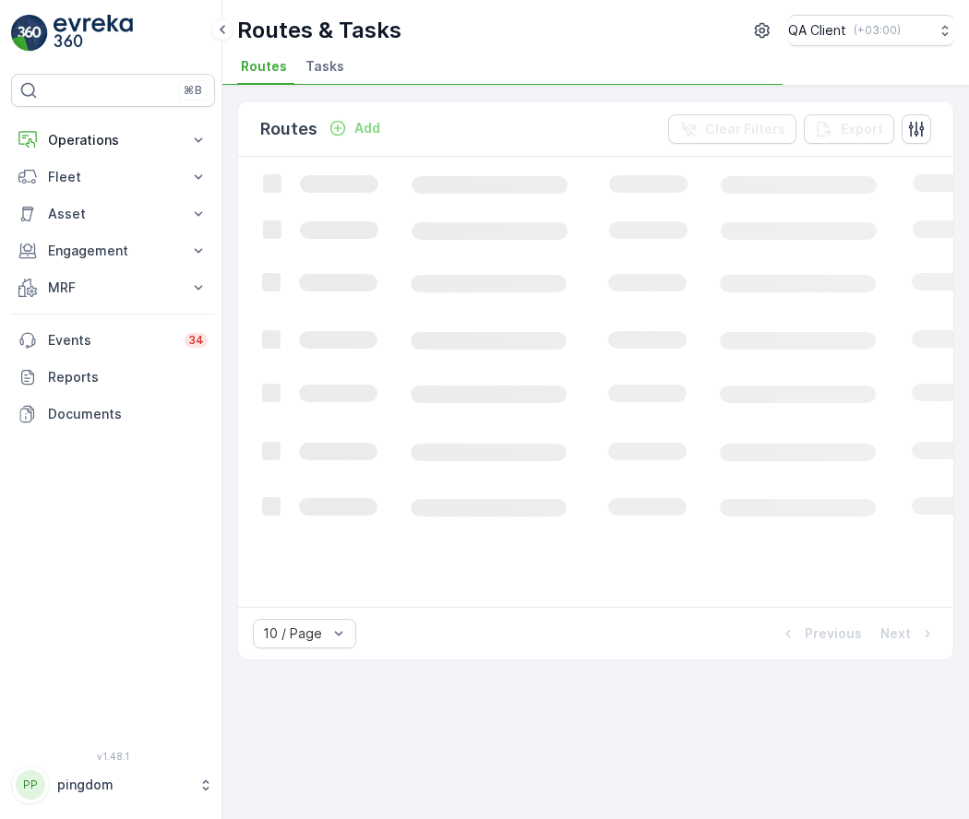 The width and height of the screenshot is (969, 819). What do you see at coordinates (833, 634) in the screenshot?
I see `p: Previous` at bounding box center [833, 634].